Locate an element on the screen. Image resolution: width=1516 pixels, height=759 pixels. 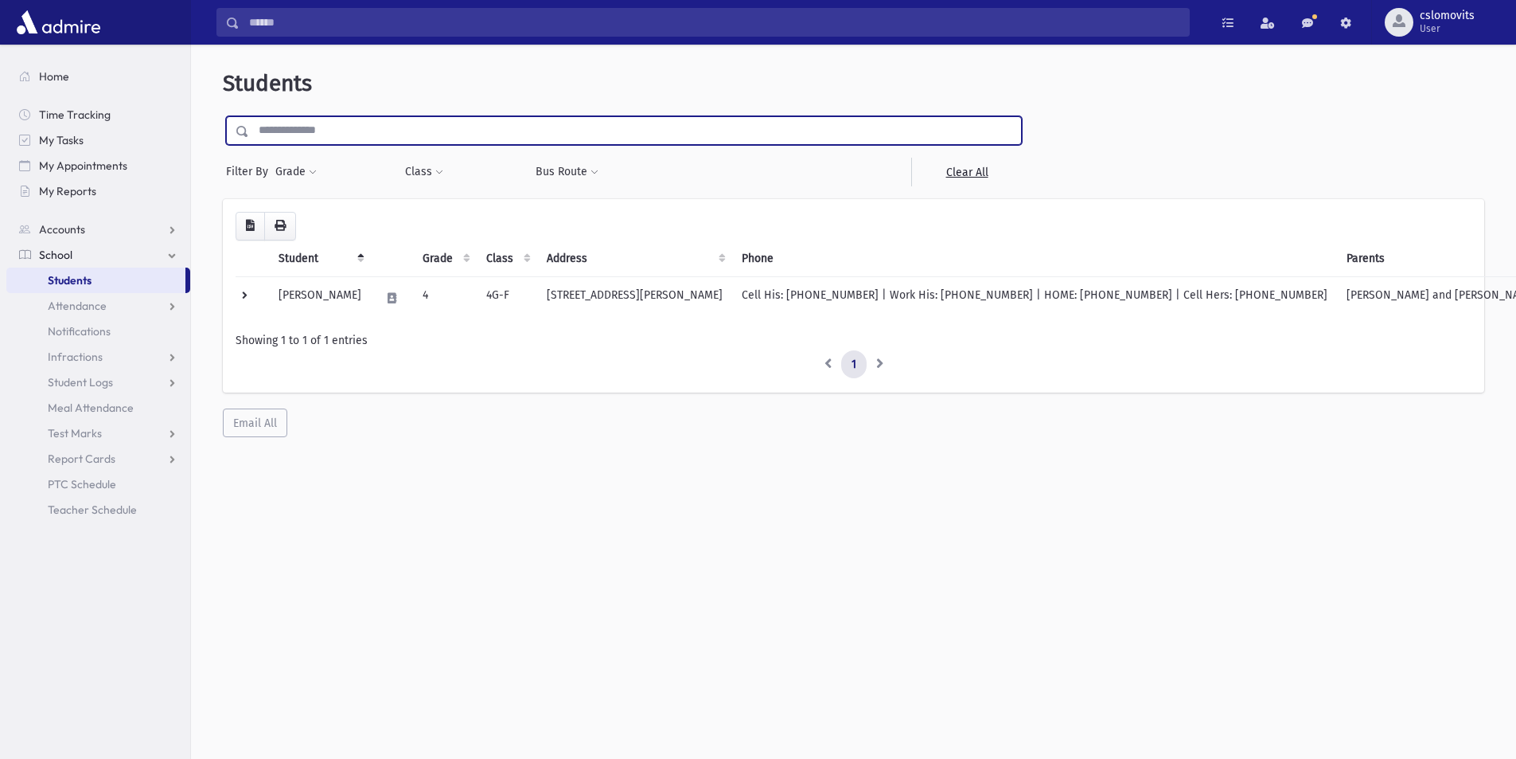
span: Attendance is located at coordinates (77, 306).